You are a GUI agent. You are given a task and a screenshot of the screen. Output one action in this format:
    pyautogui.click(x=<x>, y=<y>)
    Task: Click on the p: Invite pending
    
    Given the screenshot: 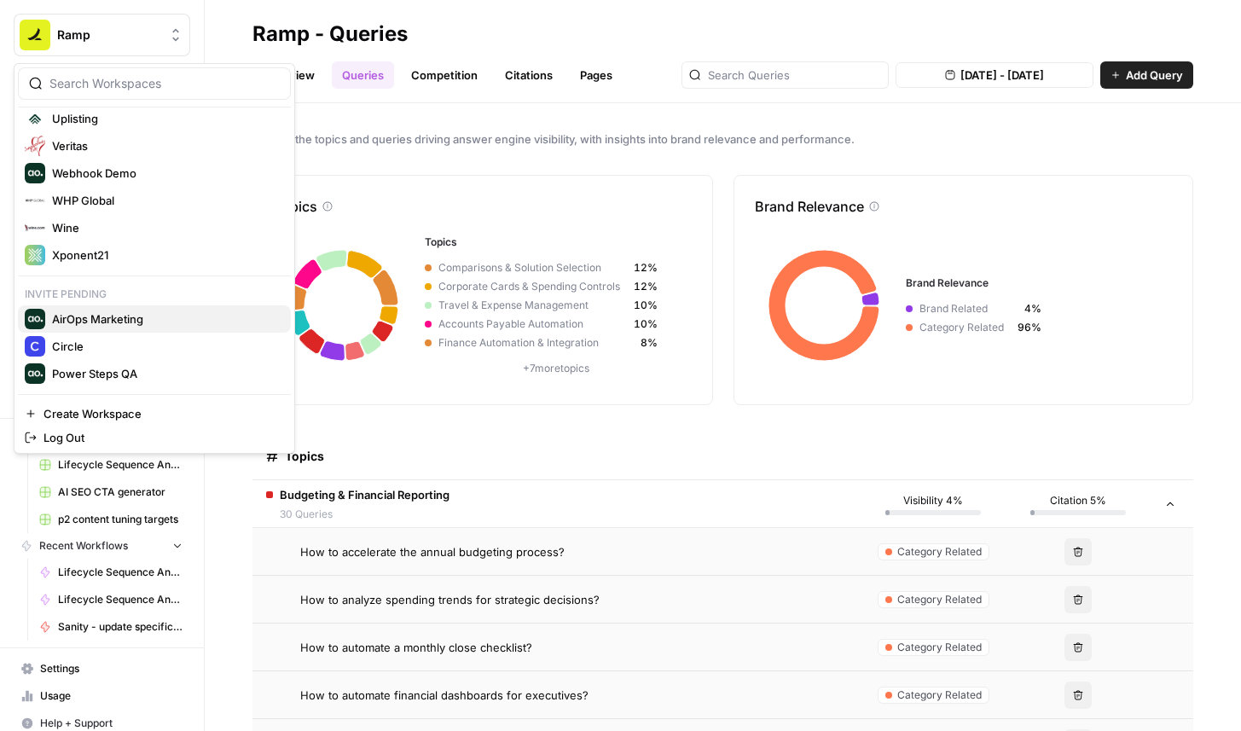 What is the action you would take?
    pyautogui.click(x=154, y=294)
    